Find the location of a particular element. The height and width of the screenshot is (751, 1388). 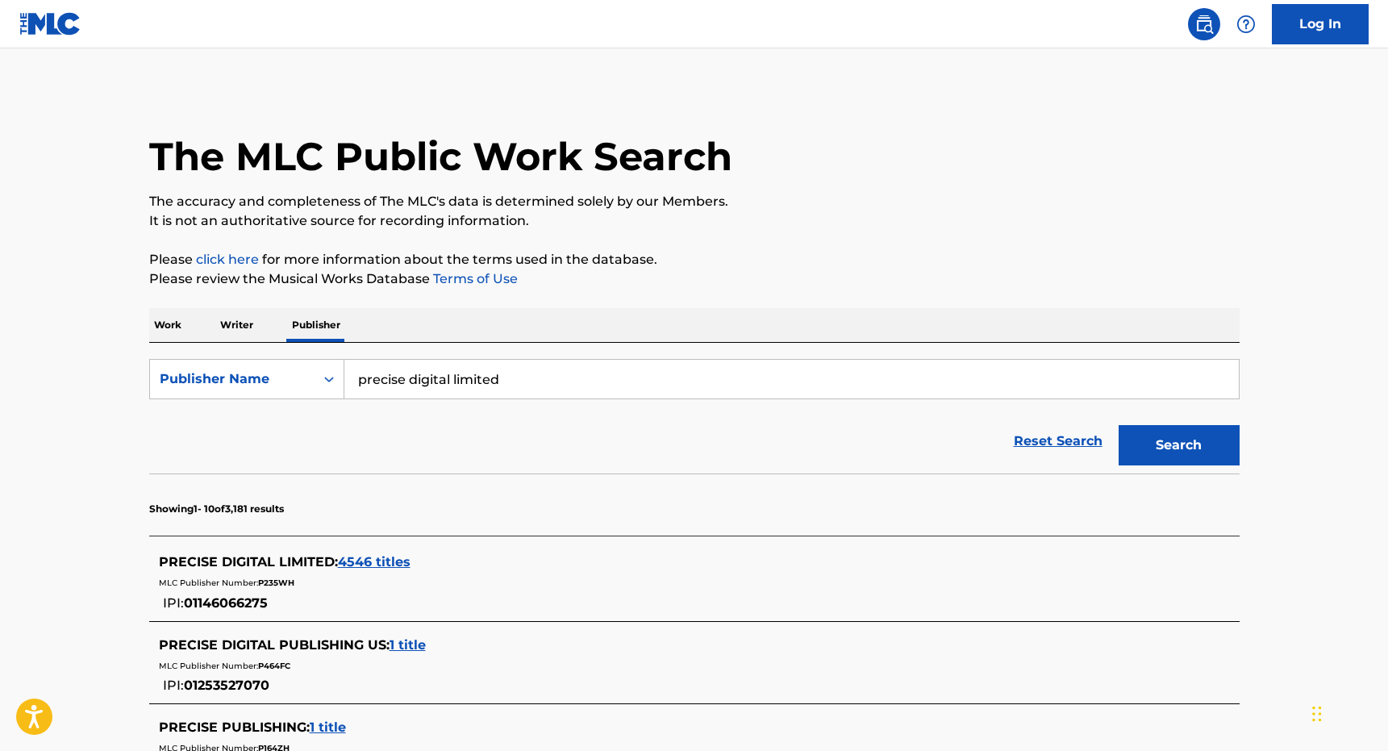

img: MLC Logo is located at coordinates (50, 23).